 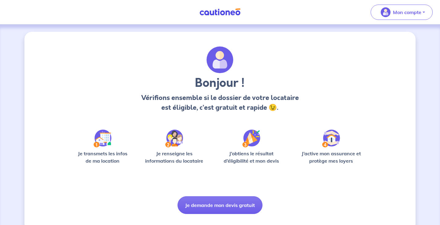 I want to click on img: /static/bfff1cf634d835d9112899e6a3df1a5d/Step-4.svg, so click(x=331, y=138).